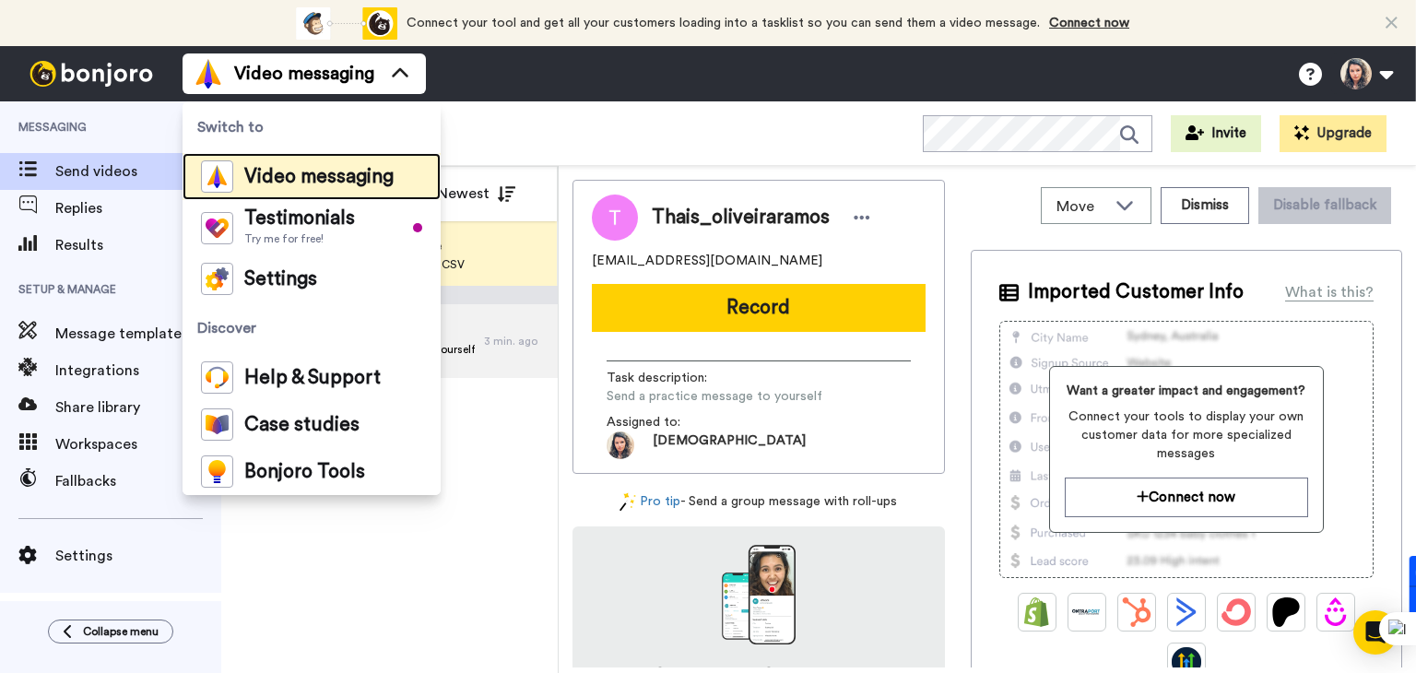 This screenshot has width=1416, height=673. What do you see at coordinates (121, 632) in the screenshot?
I see `span: Collapse menu` at bounding box center [121, 632].